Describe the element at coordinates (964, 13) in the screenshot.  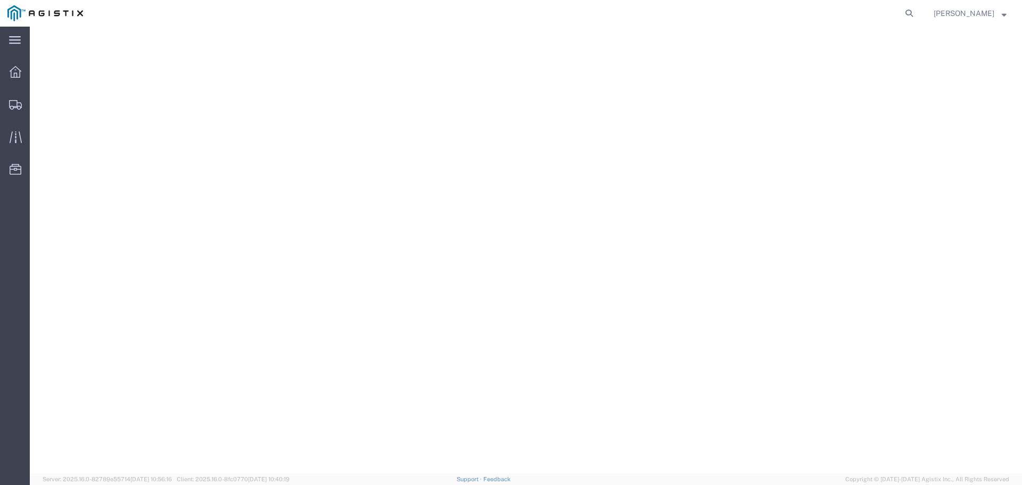
I see `span: Alexander Baetens` at that location.